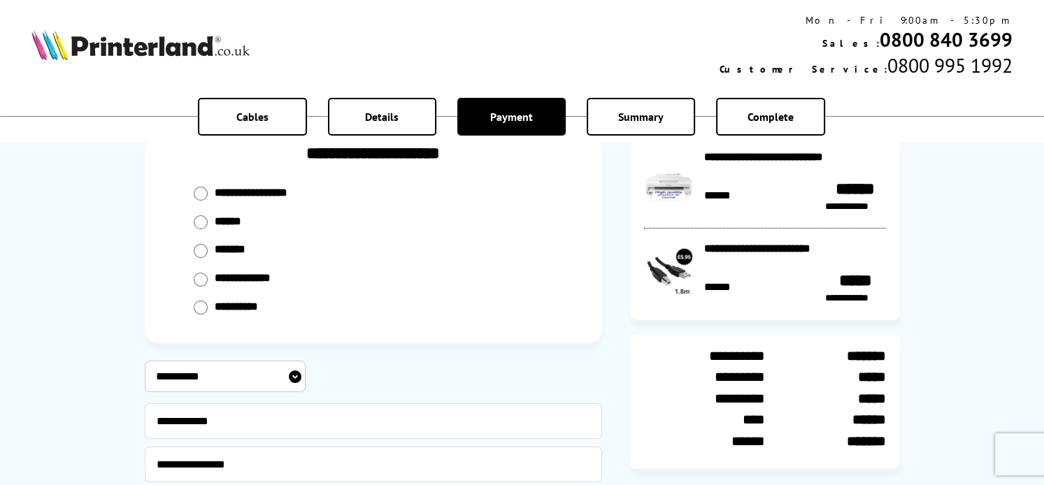 The height and width of the screenshot is (485, 1044). What do you see at coordinates (771, 117) in the screenshot?
I see `span: Complete` at bounding box center [771, 117].